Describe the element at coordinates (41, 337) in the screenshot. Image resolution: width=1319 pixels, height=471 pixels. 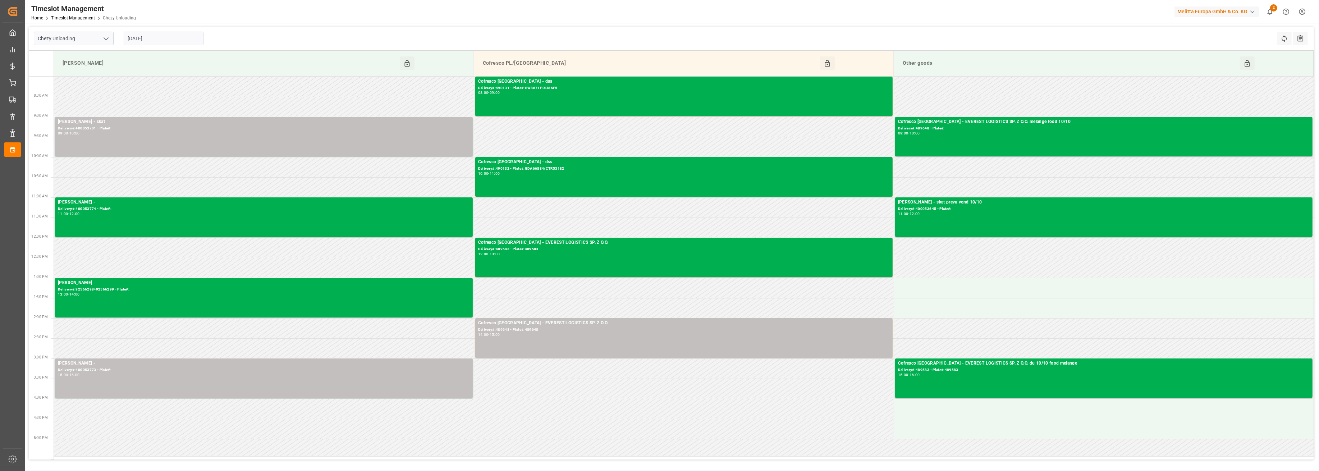
I see `span: 2:30 PM` at that location.